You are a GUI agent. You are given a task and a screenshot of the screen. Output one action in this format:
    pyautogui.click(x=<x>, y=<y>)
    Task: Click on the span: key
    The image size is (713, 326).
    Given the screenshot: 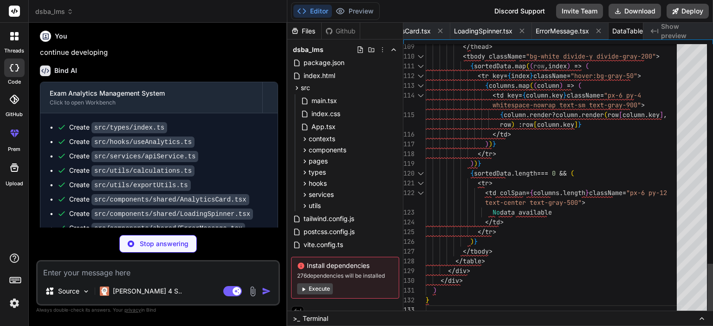 What is the action you would take?
    pyautogui.click(x=569, y=124)
    